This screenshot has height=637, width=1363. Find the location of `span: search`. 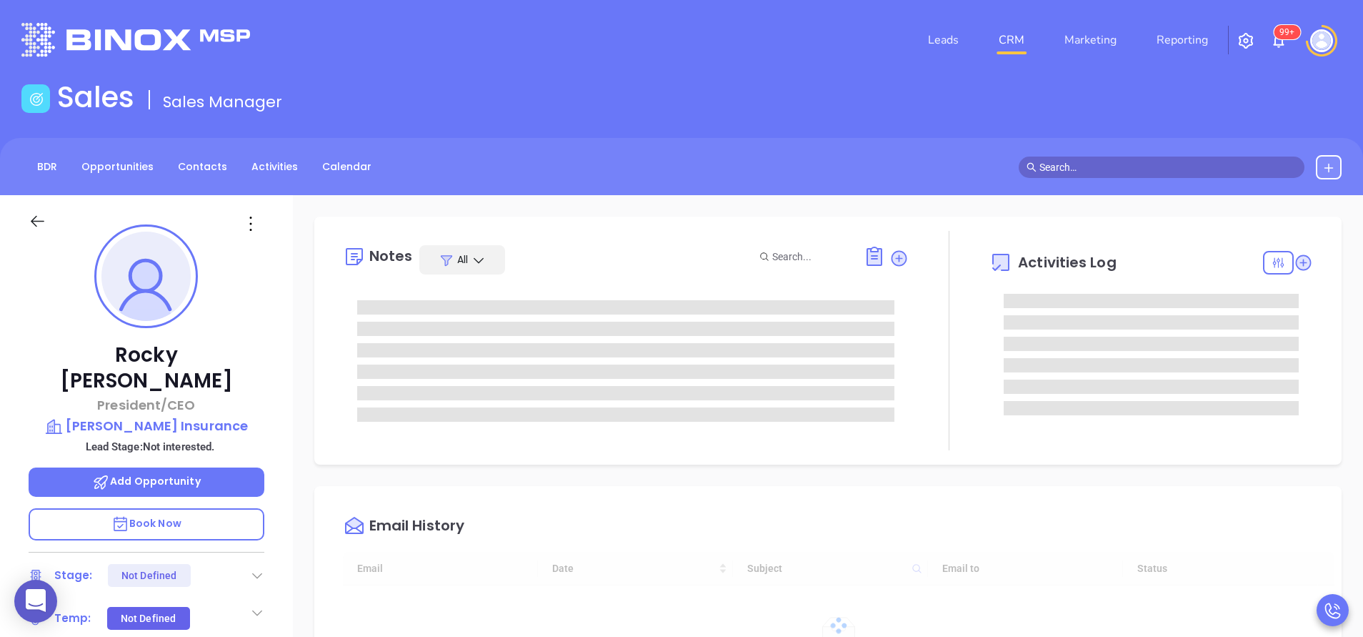

span: search is located at coordinates (1032, 167).